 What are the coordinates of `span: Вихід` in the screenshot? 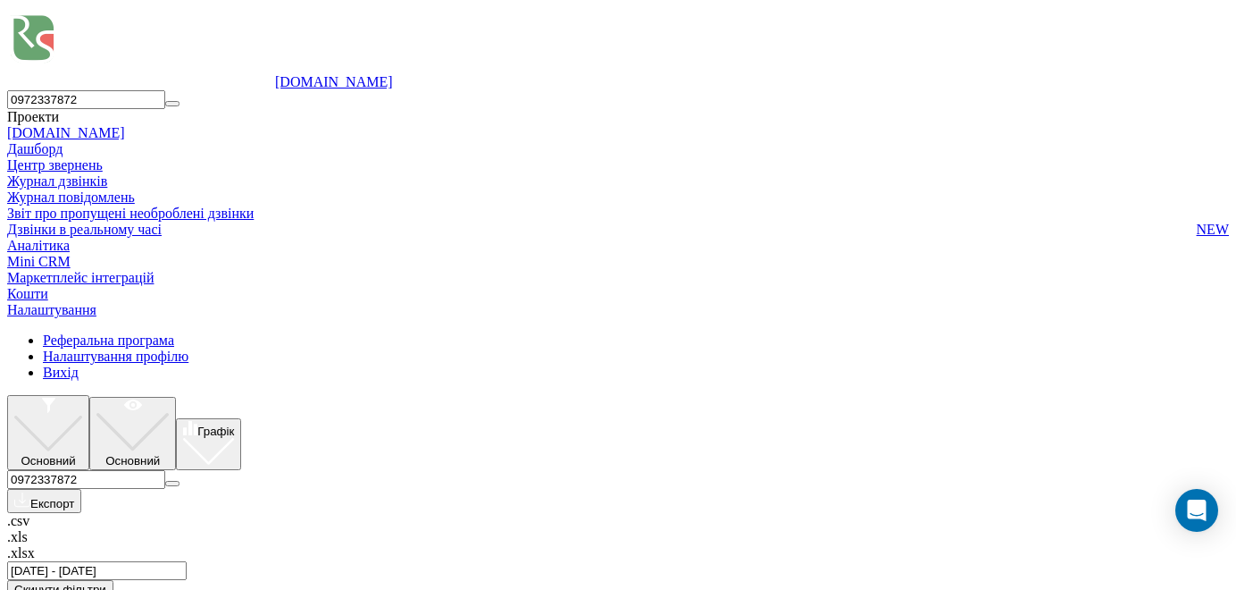 It's located at (61, 372).